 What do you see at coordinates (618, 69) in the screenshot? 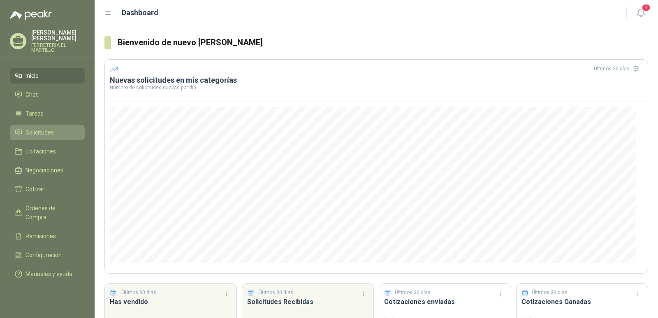
I see `div: Últimos 30 días` at bounding box center [618, 69].